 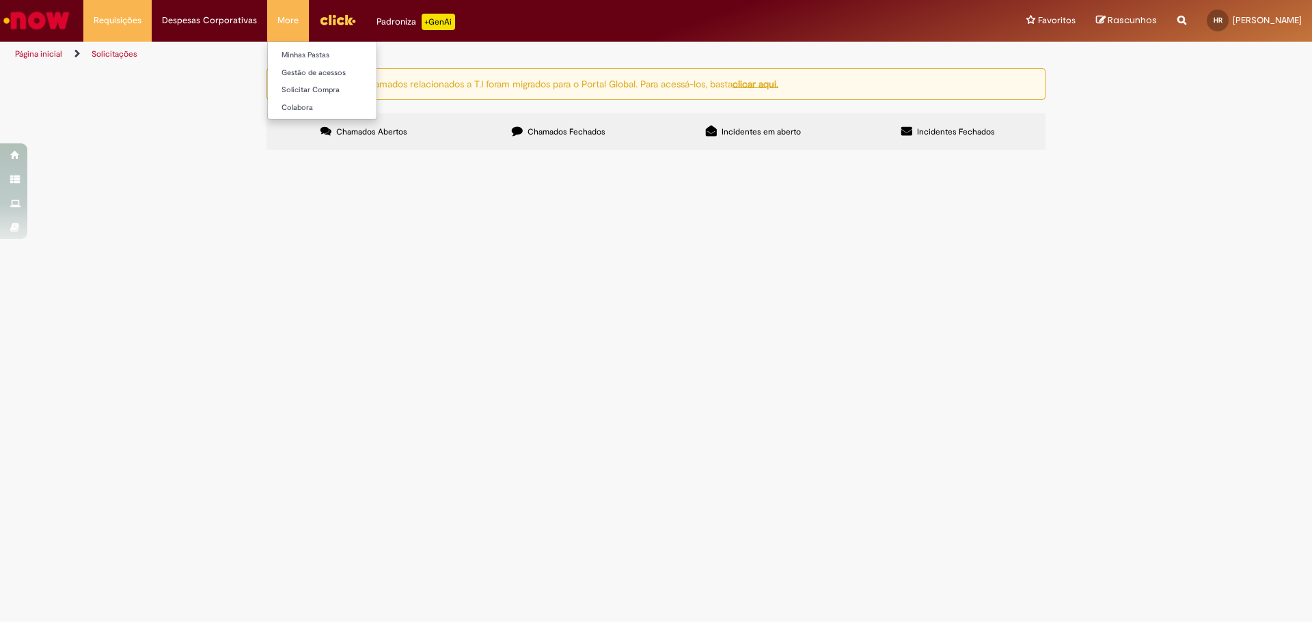 What do you see at coordinates (338, 20) in the screenshot?
I see `img: click_logo_yellow_360x200.png` at bounding box center [338, 20].